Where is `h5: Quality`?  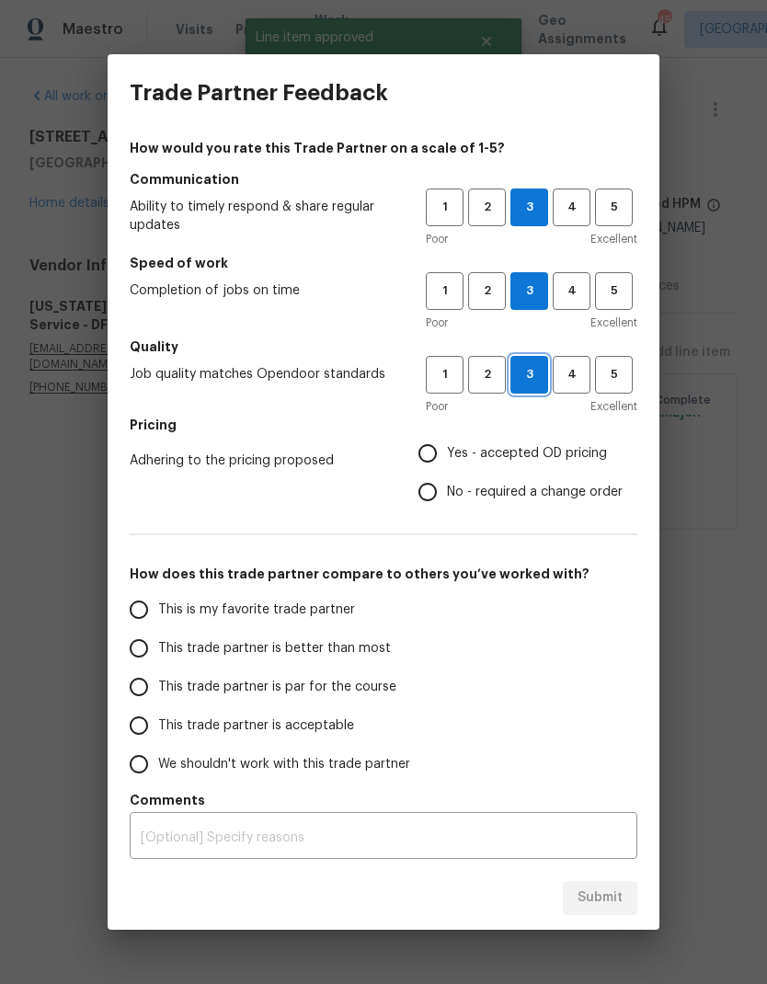
h5: Quality is located at coordinates (383, 347).